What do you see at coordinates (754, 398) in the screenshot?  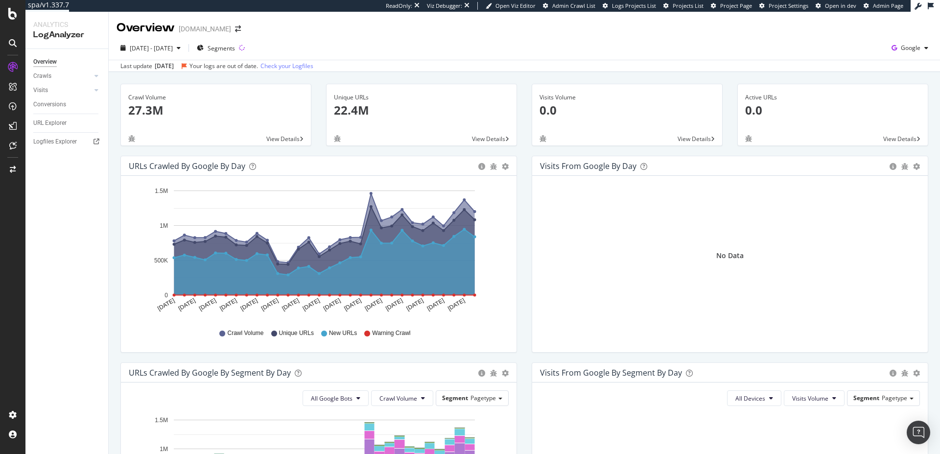 I see `button: All Devices` at bounding box center [754, 398].